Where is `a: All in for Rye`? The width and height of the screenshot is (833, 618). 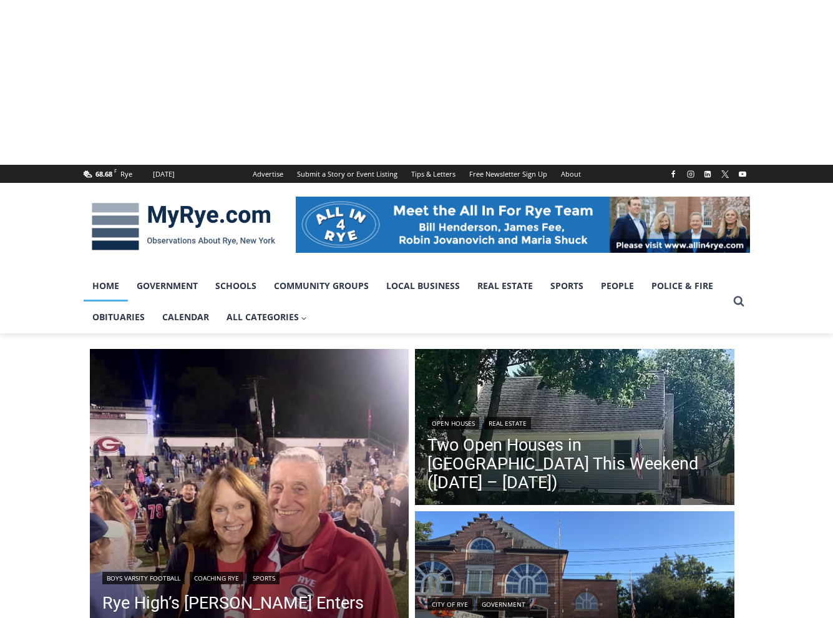 a: All in for Rye is located at coordinates (523, 225).